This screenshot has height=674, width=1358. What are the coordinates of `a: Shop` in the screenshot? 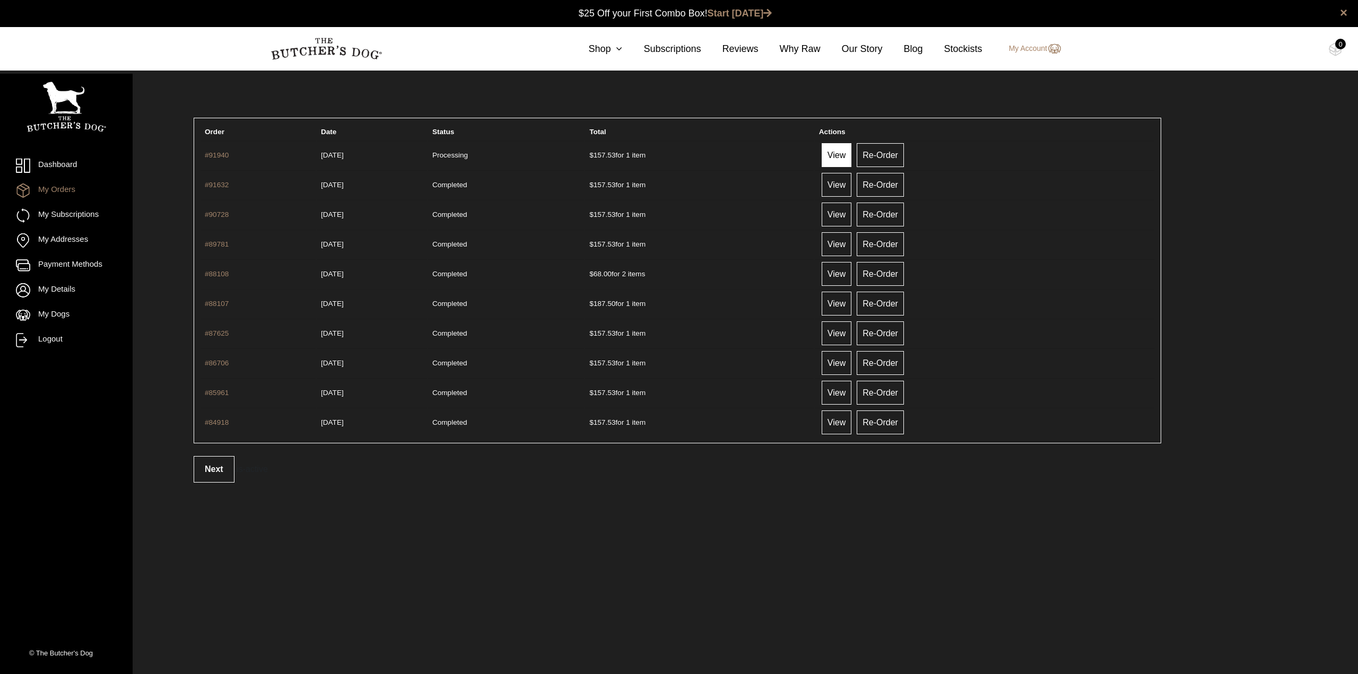 It's located at (595, 49).